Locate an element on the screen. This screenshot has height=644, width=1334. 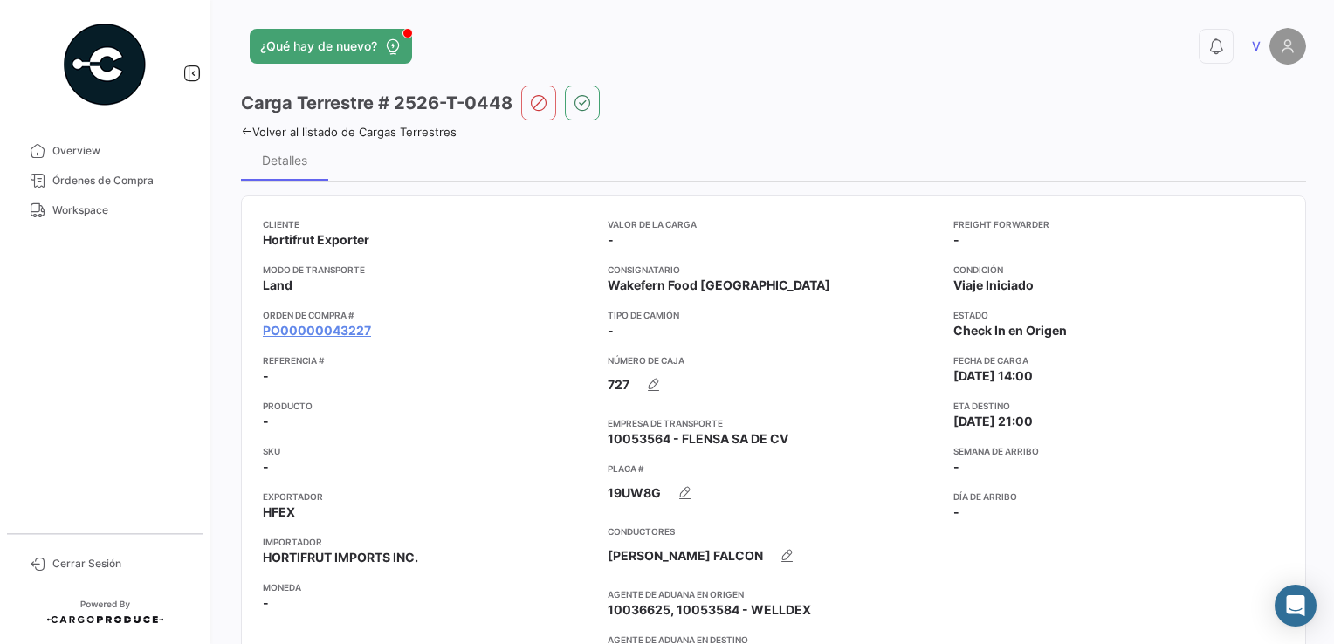
app-card-info-title: Importador is located at coordinates (428, 542).